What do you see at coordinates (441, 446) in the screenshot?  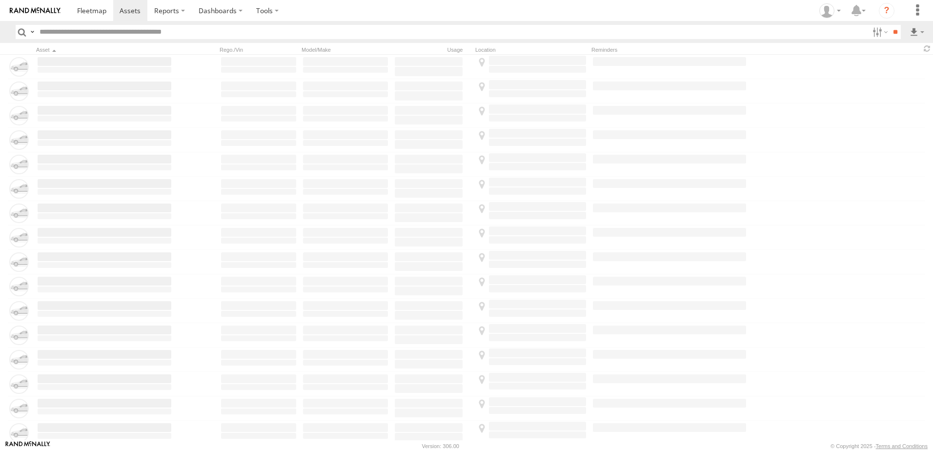 I see `div: Version: 306.00` at bounding box center [441, 446].